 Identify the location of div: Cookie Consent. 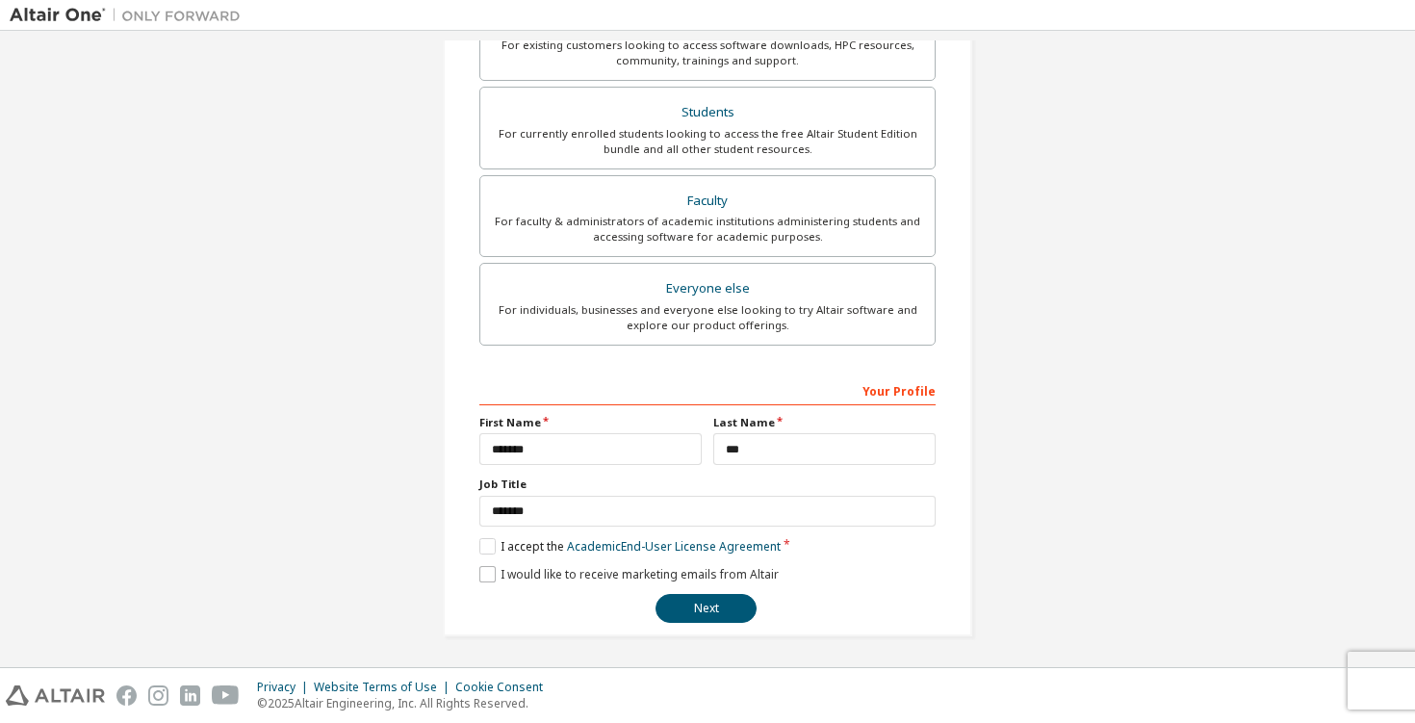
(504, 687).